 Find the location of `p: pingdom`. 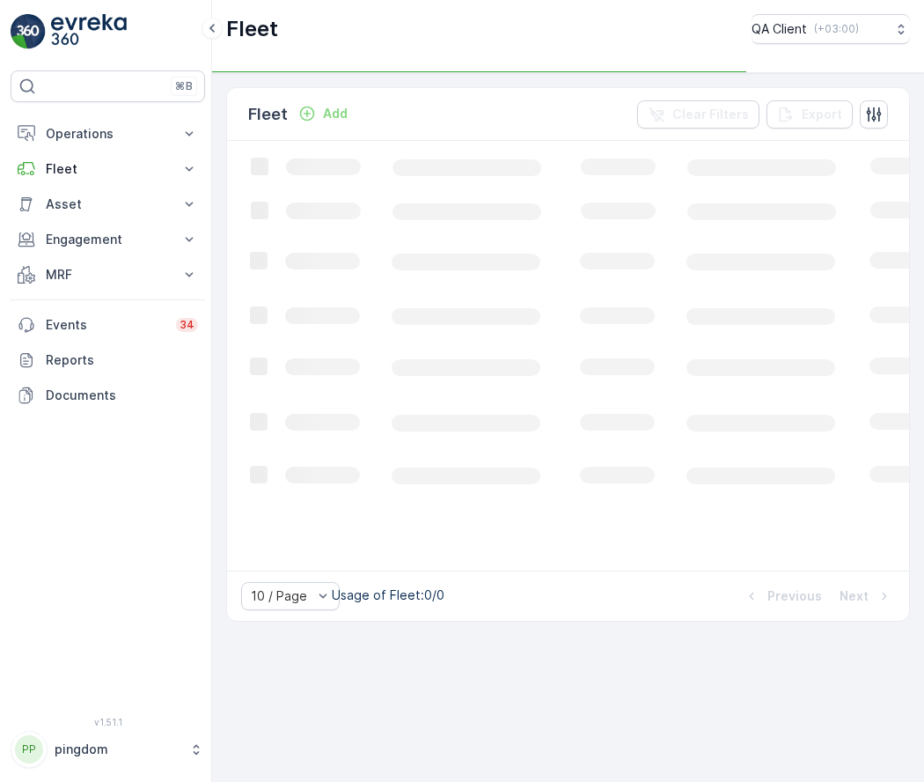

p: pingdom is located at coordinates (117, 749).